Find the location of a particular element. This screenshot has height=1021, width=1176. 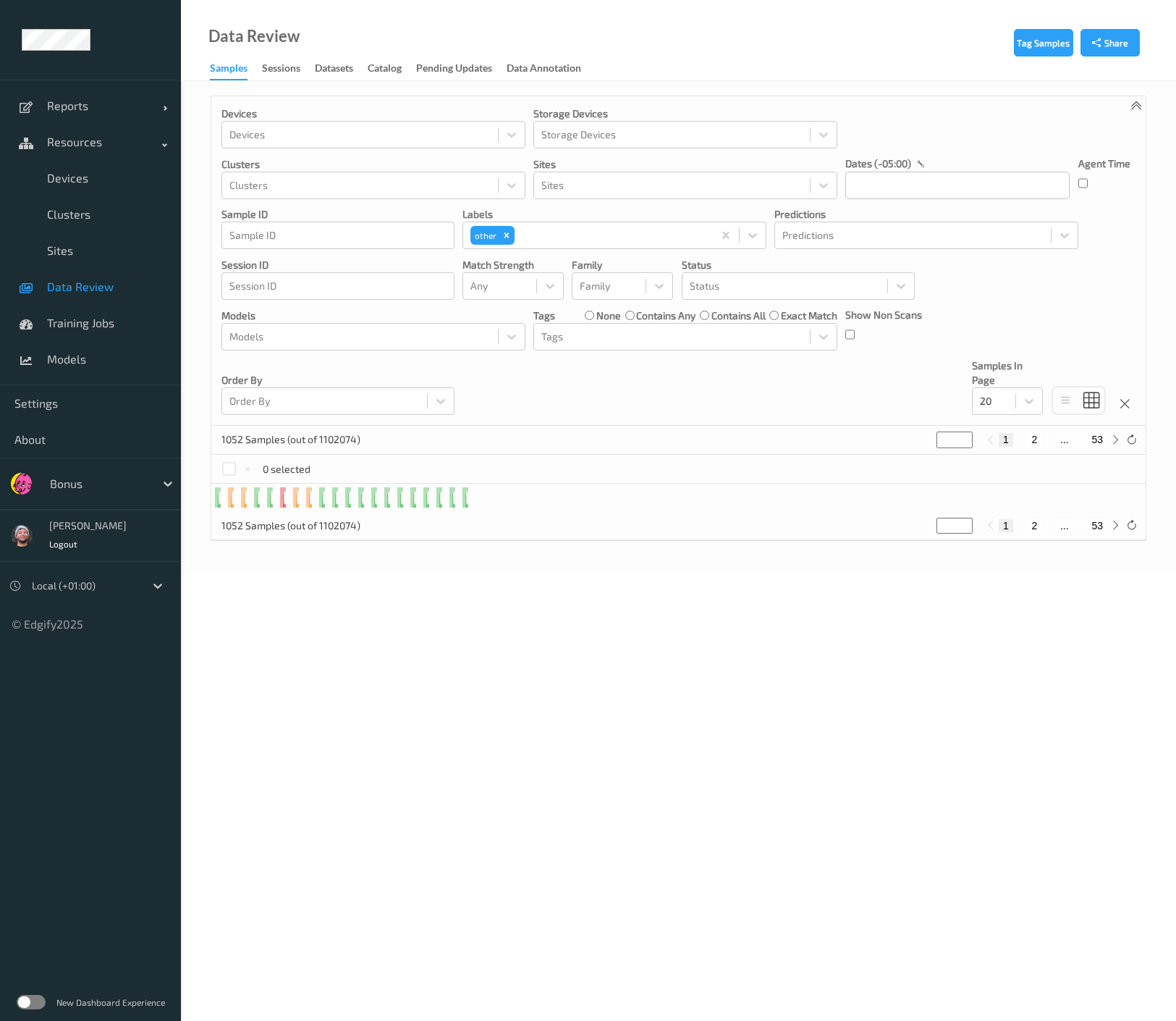

p: Status is located at coordinates (798, 265).